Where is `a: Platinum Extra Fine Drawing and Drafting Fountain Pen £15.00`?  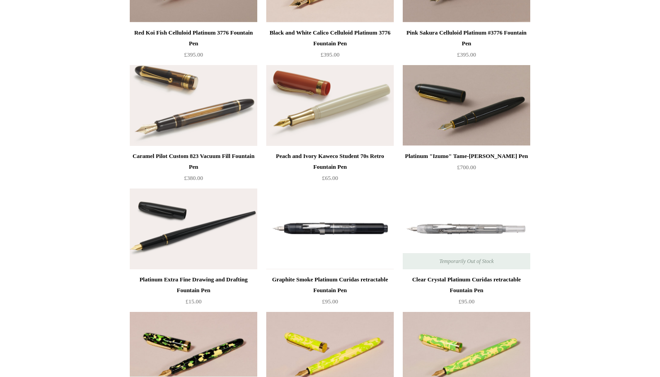 a: Platinum Extra Fine Drawing and Drafting Fountain Pen £15.00 is located at coordinates (194, 293).